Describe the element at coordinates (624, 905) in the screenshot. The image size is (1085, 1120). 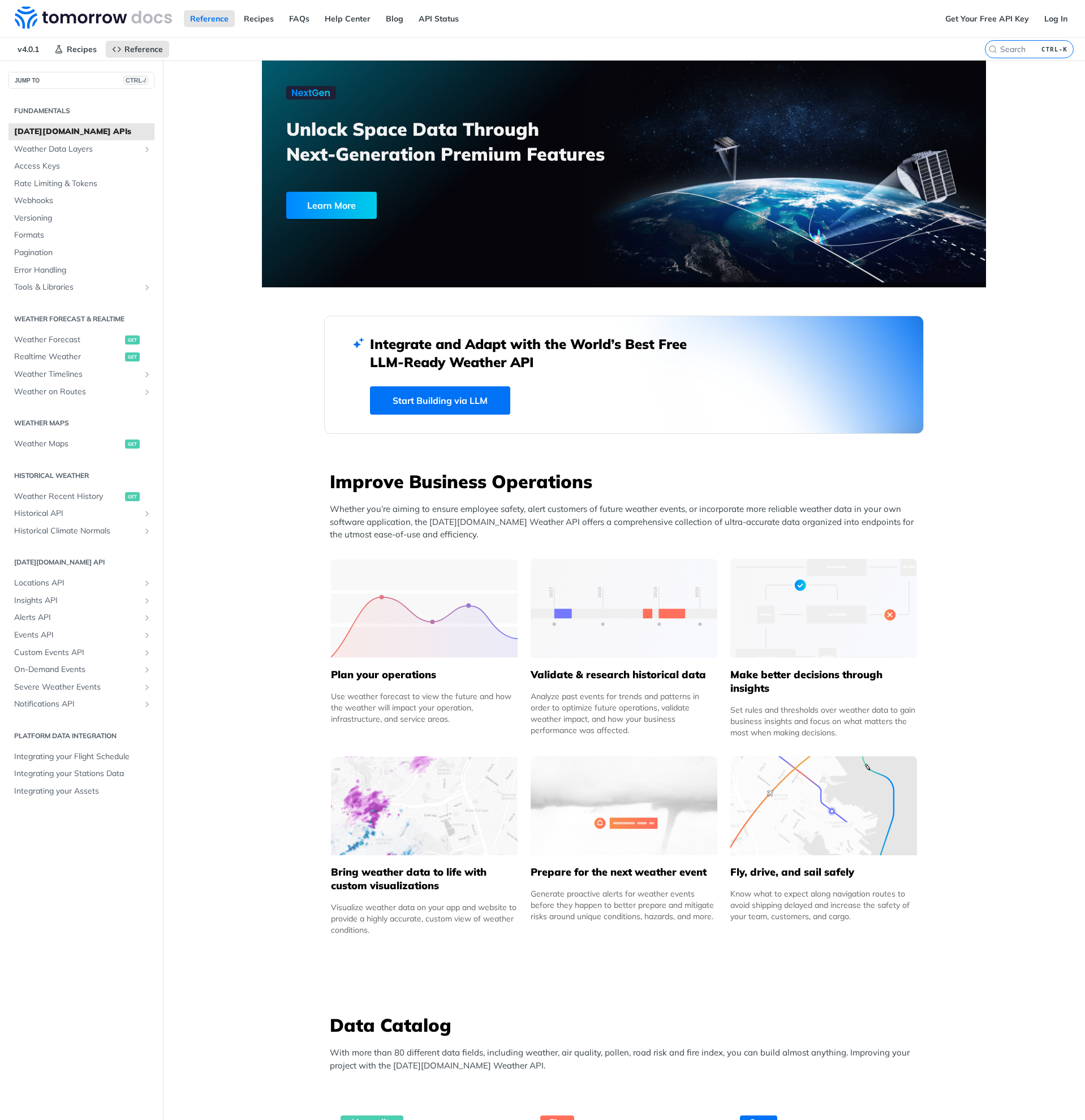
I see `div: Generate proactive alerts for weather events before they happen to better prepare and mitigate ri...` at that location.